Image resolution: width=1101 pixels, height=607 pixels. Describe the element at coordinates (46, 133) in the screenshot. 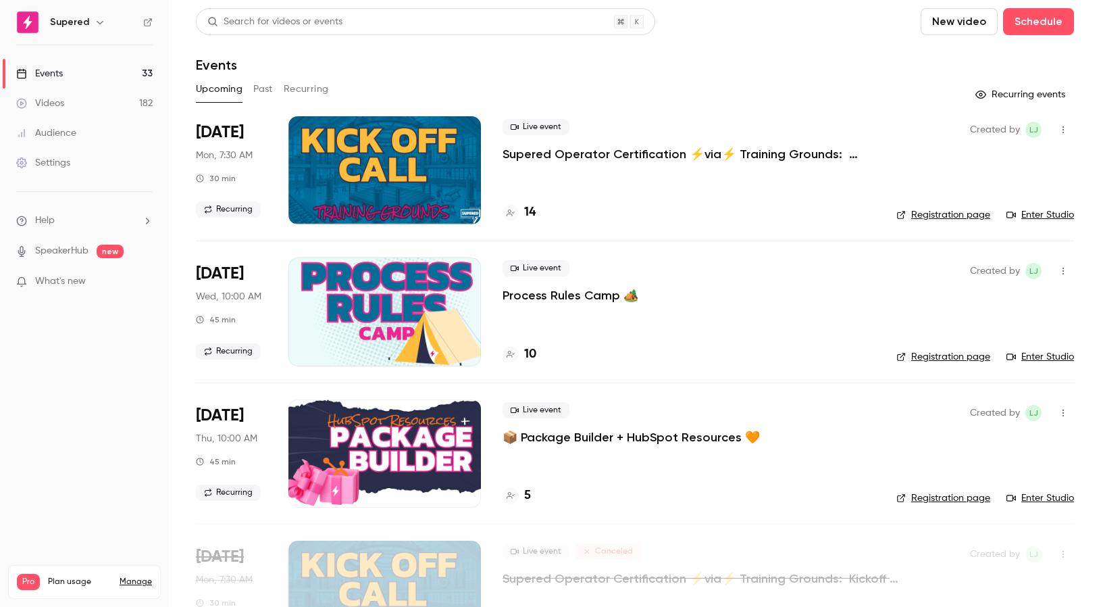

I see `div: Audience` at that location.